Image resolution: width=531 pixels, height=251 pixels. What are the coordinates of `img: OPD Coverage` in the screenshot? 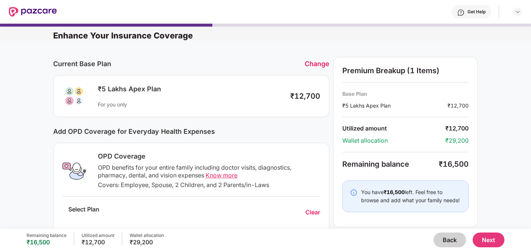 It's located at (74, 171).